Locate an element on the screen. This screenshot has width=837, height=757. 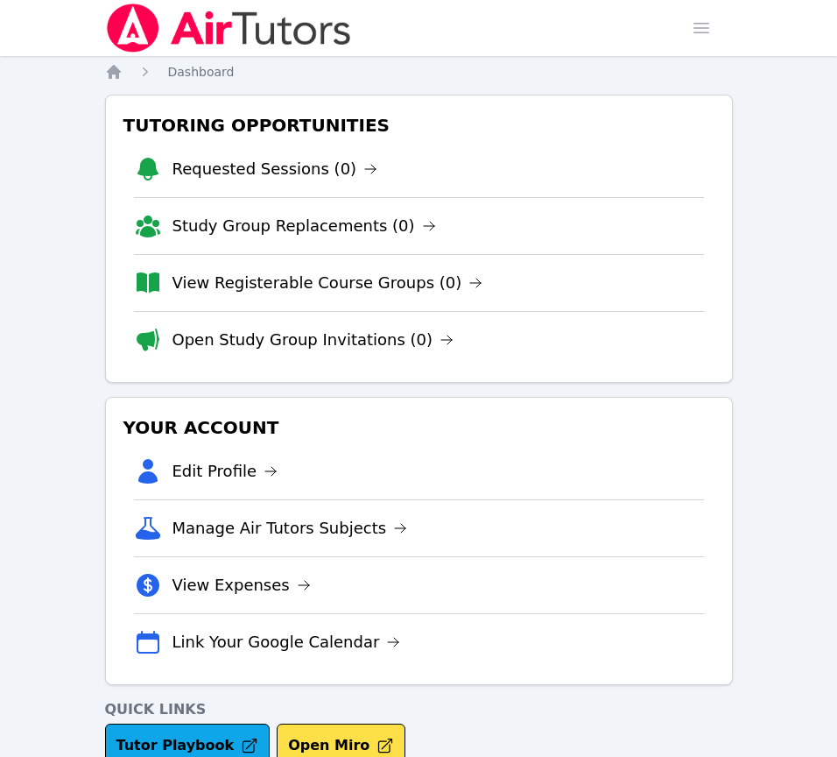
a: Dashboard is located at coordinates (201, 72).